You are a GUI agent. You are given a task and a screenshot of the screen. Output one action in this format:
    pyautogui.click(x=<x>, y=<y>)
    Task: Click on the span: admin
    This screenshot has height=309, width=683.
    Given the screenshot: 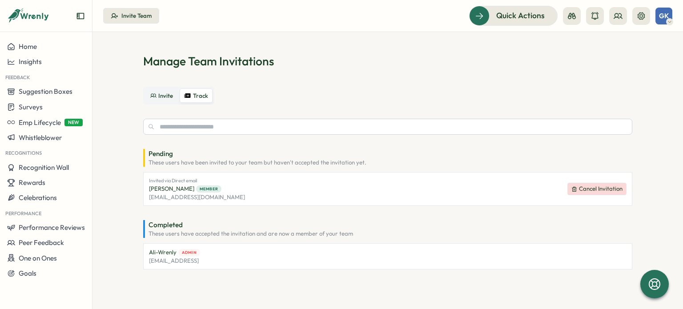 What is the action you would take?
    pyautogui.click(x=189, y=253)
    